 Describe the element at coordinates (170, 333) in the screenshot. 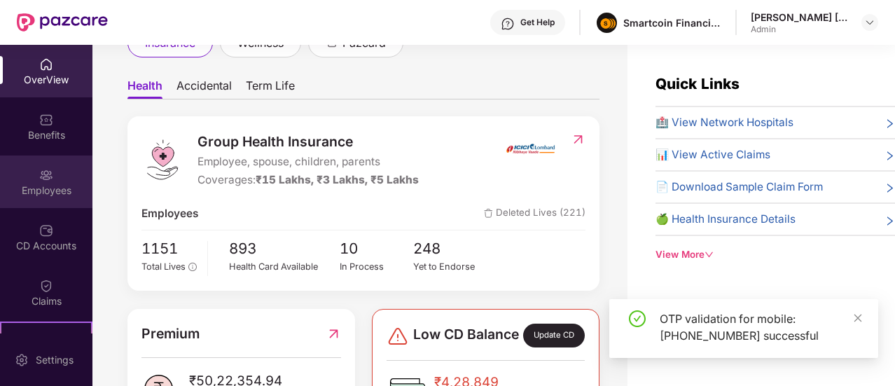

I see `span: Premium` at that location.